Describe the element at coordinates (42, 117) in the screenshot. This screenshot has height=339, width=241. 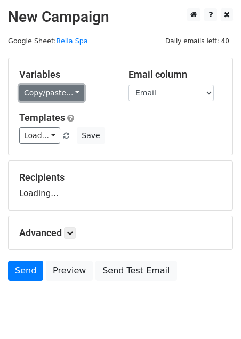
I see `a: Templates` at that location.